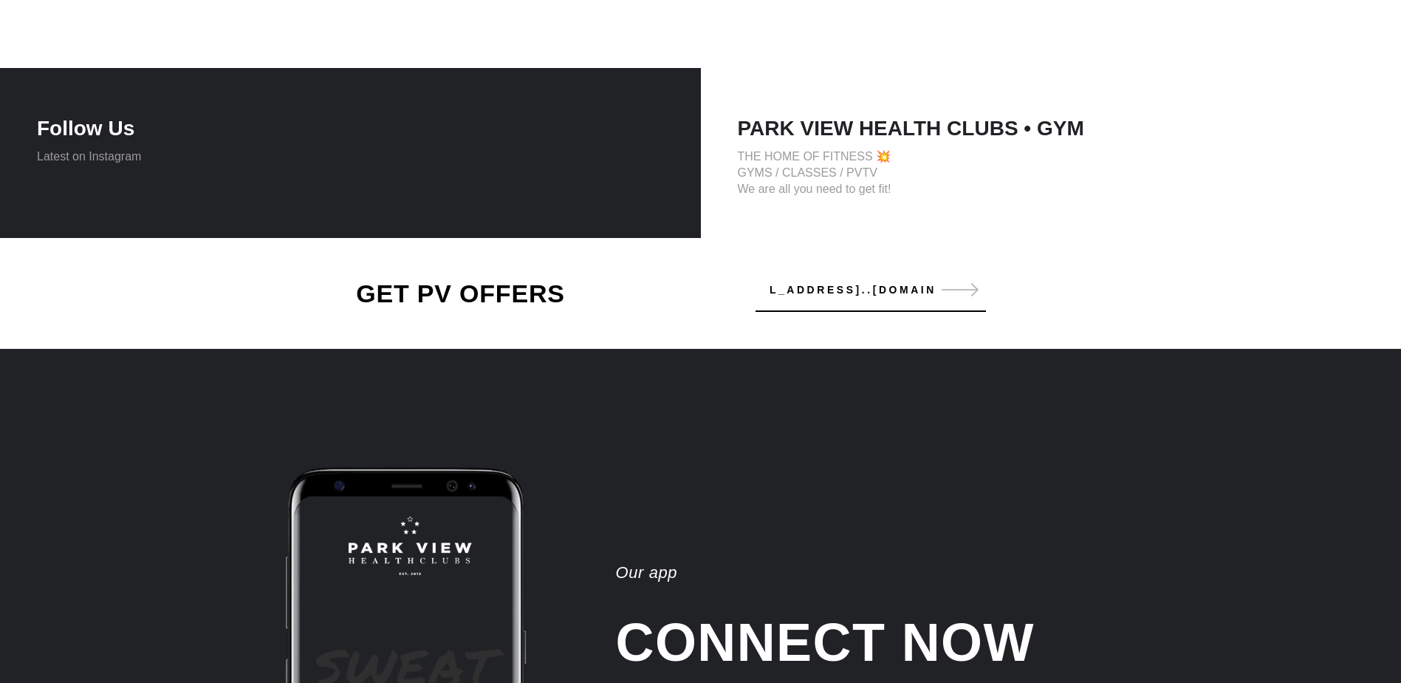  I want to click on input: Email address, so click(871, 290).